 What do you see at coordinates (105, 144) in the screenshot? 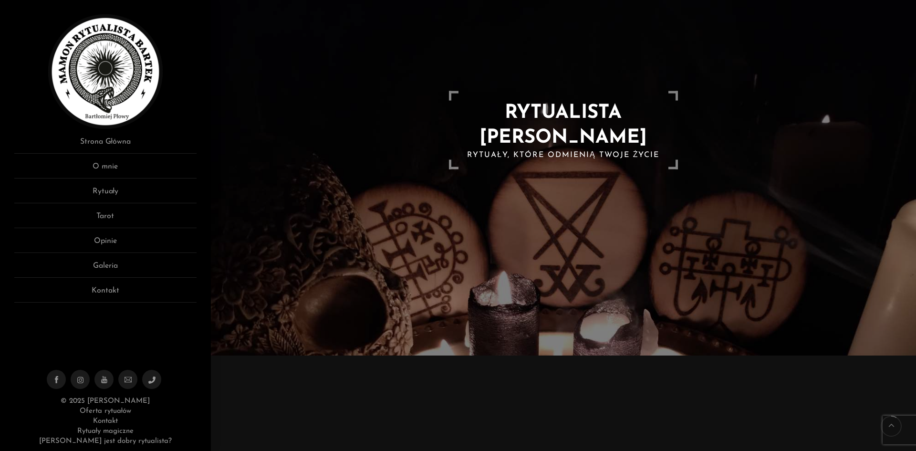
I see `a: Strona Główna` at bounding box center [105, 144].